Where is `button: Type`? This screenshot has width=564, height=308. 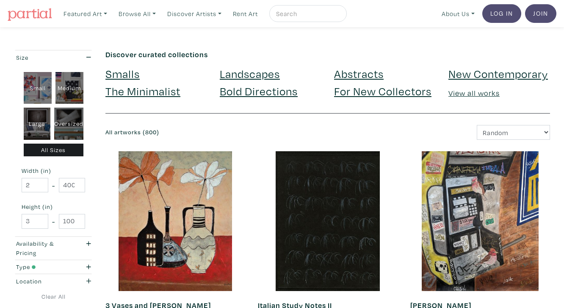 button: Type is located at coordinates (53, 267).